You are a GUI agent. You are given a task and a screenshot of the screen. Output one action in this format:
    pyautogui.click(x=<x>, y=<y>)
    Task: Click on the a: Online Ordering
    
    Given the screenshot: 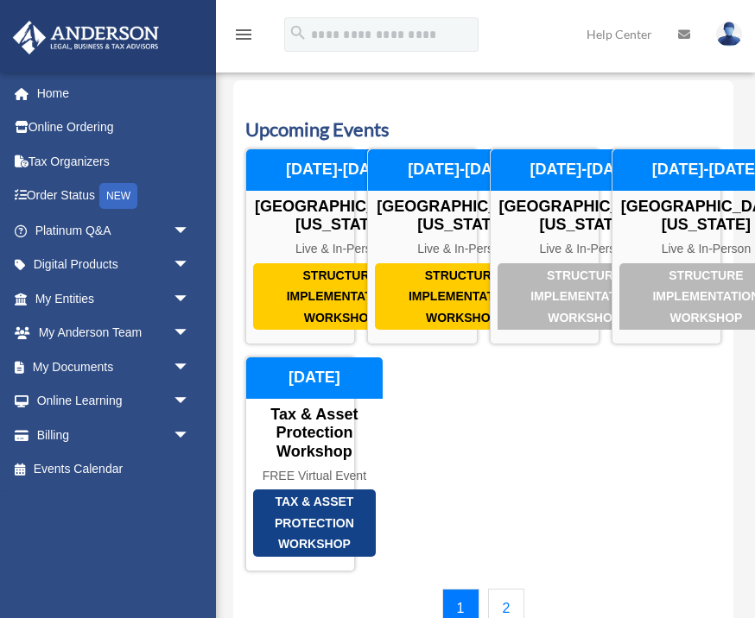 What is the action you would take?
    pyautogui.click(x=114, y=128)
    